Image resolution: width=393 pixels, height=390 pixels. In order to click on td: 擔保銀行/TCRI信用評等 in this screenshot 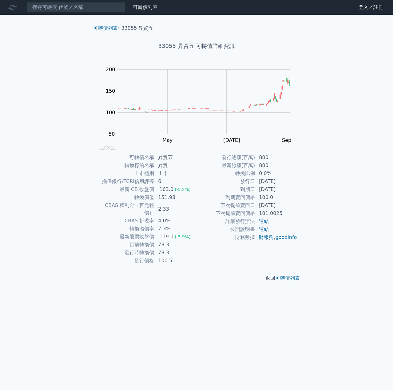, I will do `click(125, 182)`.